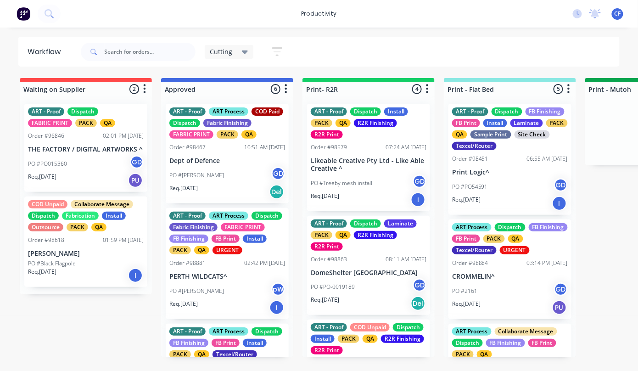 This screenshot has height=371, width=638. Describe the element at coordinates (465, 291) in the screenshot. I see `p: PO #2161` at that location.